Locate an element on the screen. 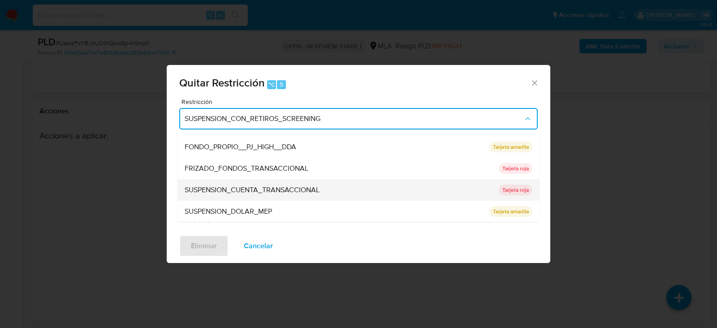 The width and height of the screenshot is (717, 328). span: SUSPENSION_CUENTA_TRANSACCIONAL is located at coordinates (252, 190).